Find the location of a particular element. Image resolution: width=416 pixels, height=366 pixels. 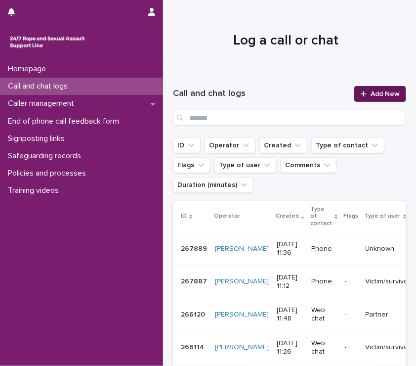

h1: Call and chat logs is located at coordinates (261, 94).